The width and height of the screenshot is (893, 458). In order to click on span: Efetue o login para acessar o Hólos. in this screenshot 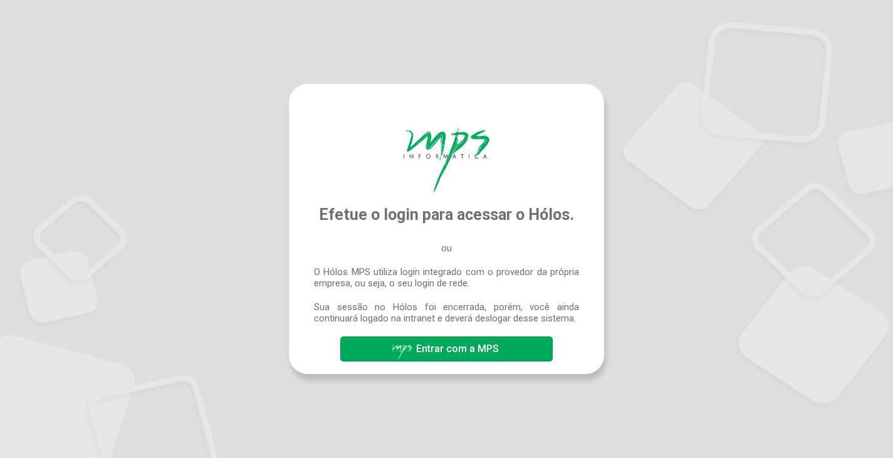, I will do `click(446, 214)`.